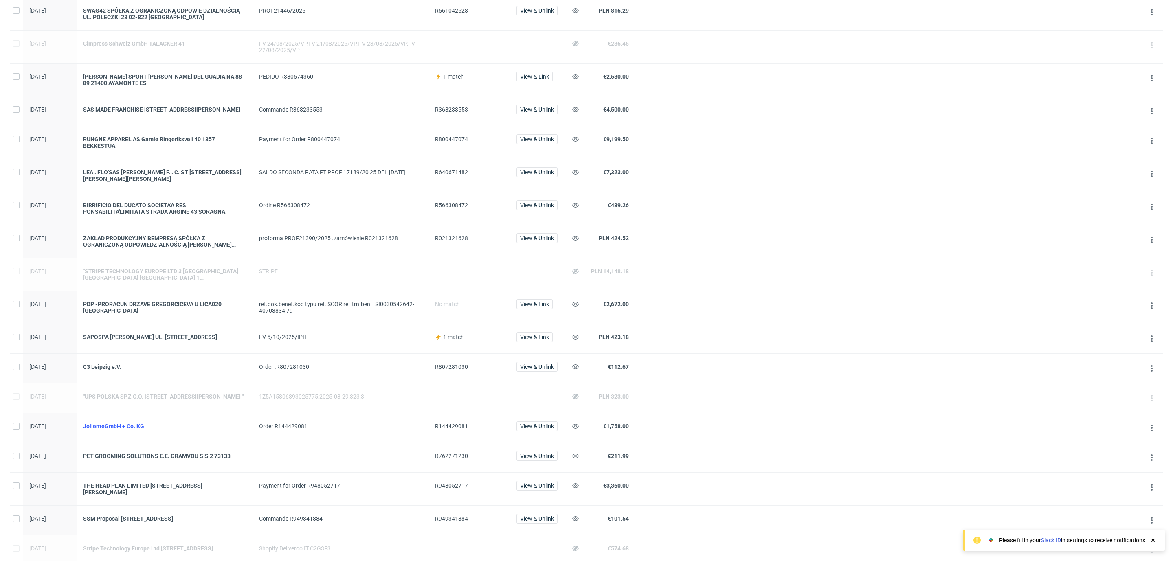 This screenshot has height=561, width=1173. Describe the element at coordinates (453, 337) in the screenshot. I see `span: 1 match` at that location.